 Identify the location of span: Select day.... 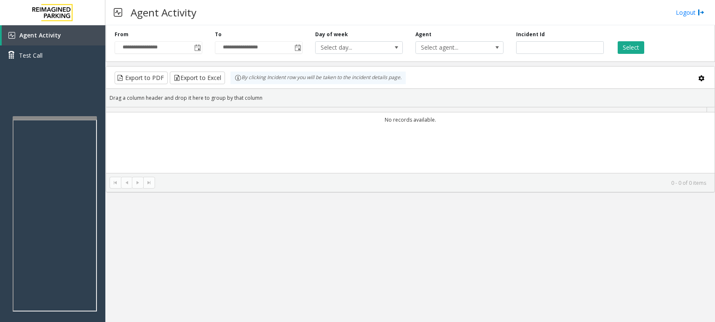
(350, 48).